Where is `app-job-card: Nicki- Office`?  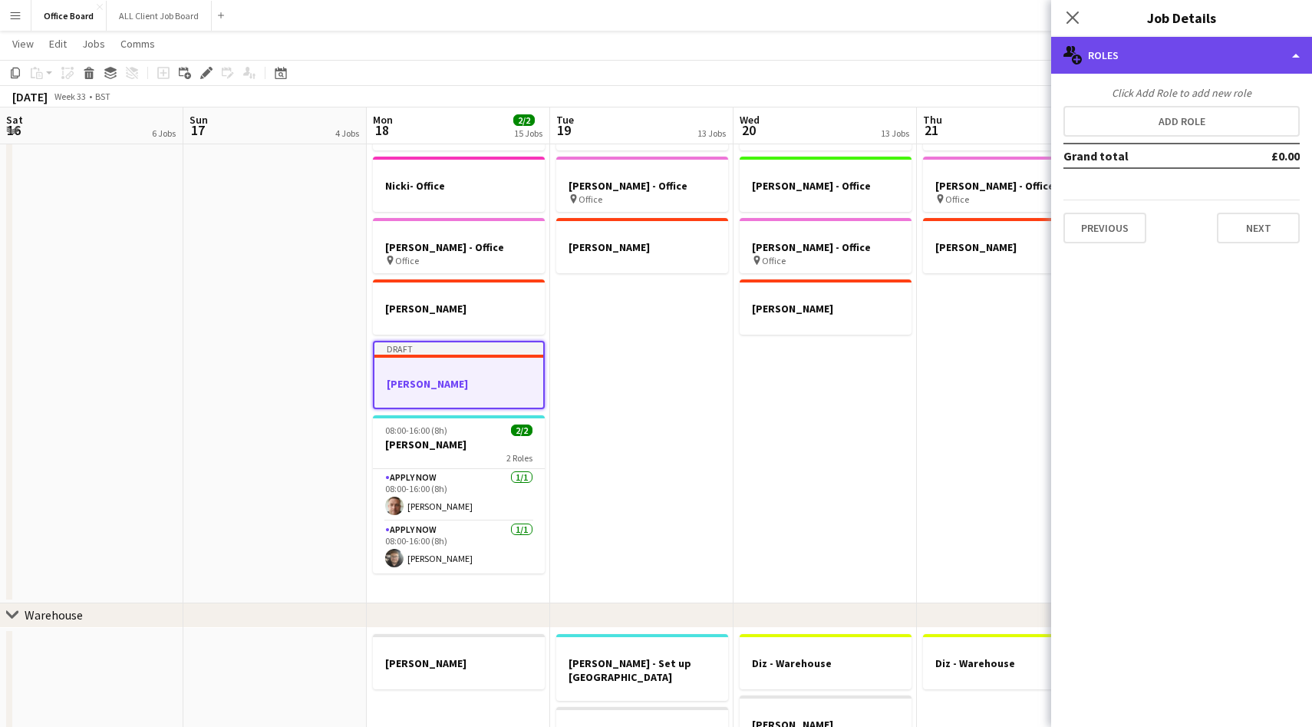
app-job-card: Nicki- Office is located at coordinates (459, 184).